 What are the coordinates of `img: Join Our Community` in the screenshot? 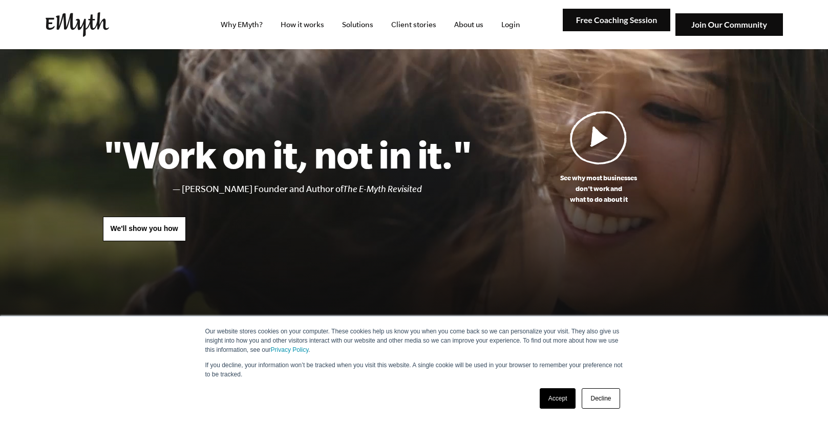 It's located at (729, 25).